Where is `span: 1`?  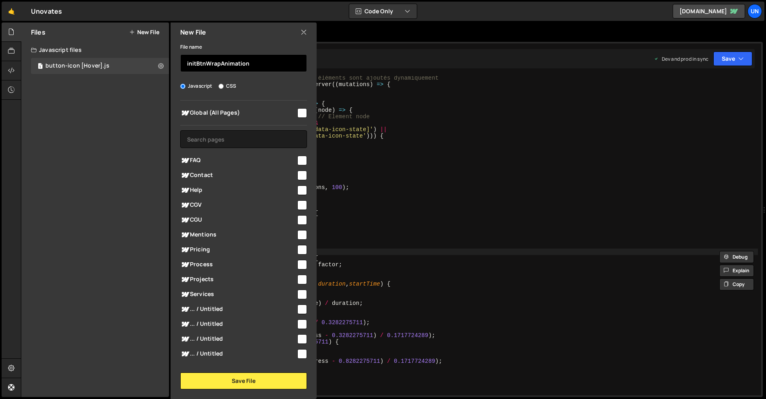
span: 1 is located at coordinates (40, 67).